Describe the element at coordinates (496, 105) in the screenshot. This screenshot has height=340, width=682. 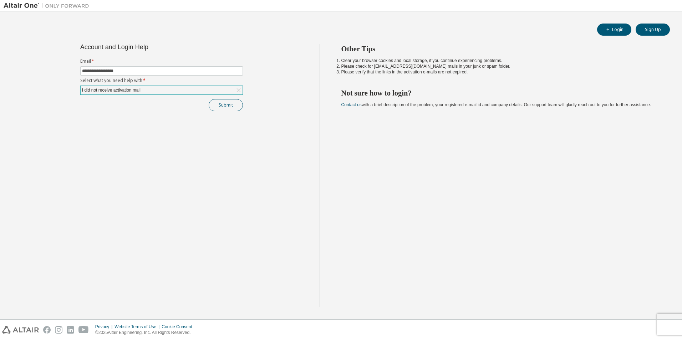
I see `span: with a brief description of the problem, your registered e-mail id and company details. Our suppo...` at that location.